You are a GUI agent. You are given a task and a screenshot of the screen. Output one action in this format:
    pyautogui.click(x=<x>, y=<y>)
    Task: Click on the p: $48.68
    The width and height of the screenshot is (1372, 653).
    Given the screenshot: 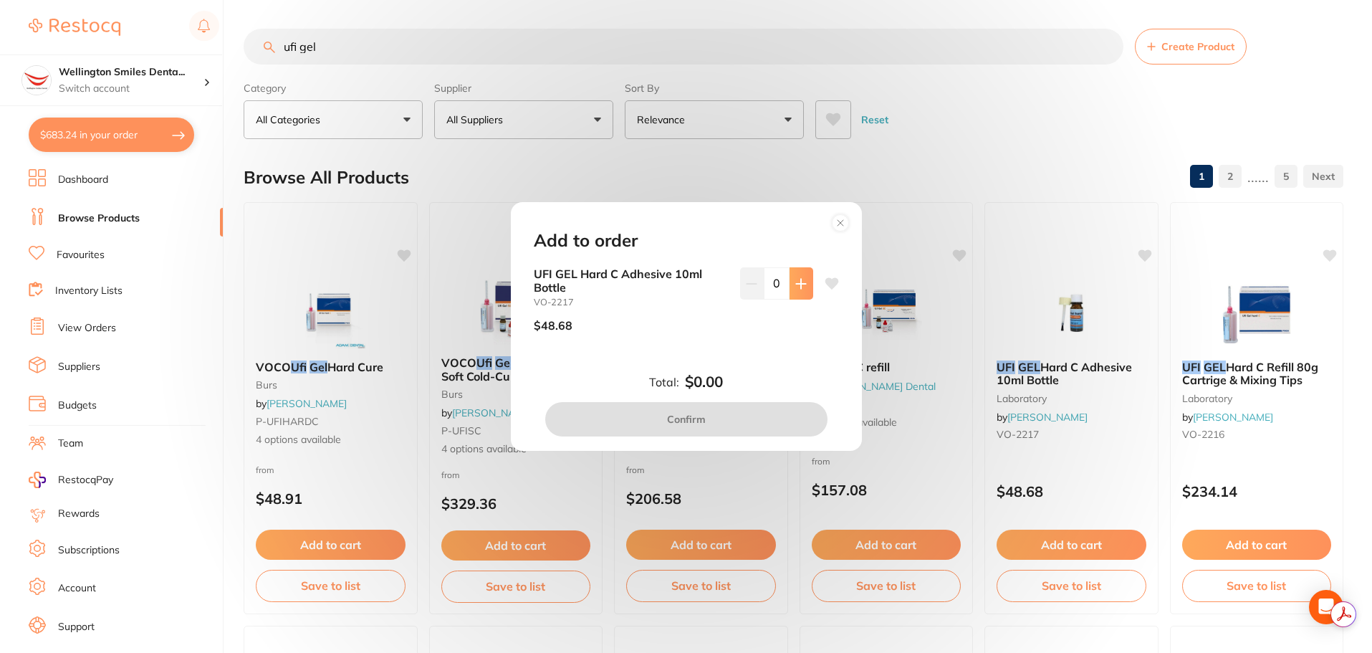 What is the action you would take?
    pyautogui.click(x=553, y=325)
    